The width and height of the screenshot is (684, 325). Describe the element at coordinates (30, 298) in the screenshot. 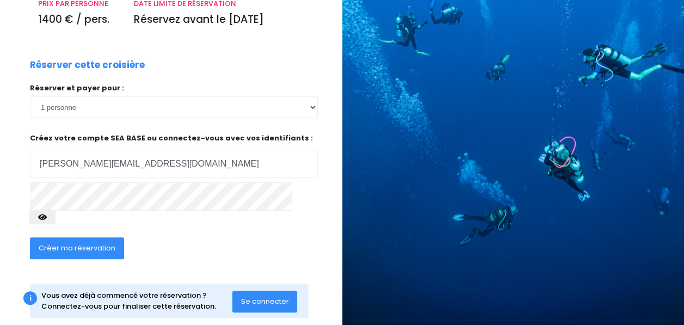

I see `div: i` at that location.